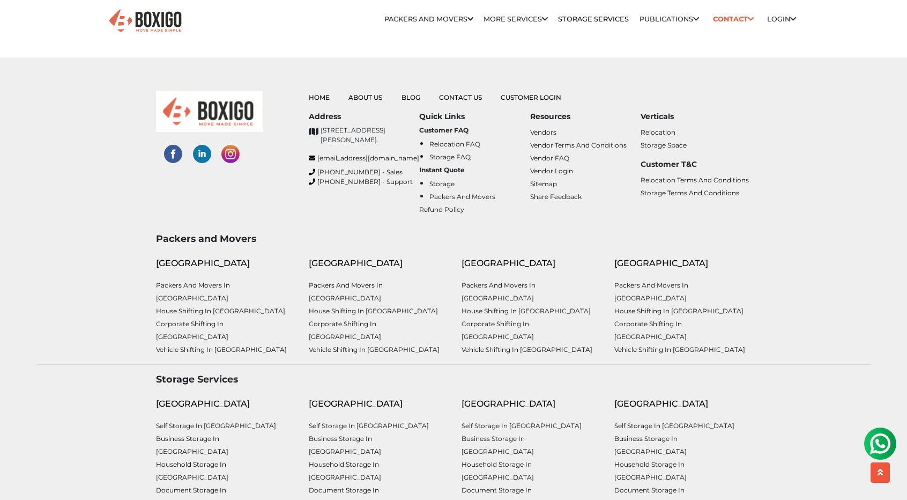 The height and width of the screenshot is (500, 907). What do you see at coordinates (450, 157) in the screenshot?
I see `a: Storage FAQ` at bounding box center [450, 157].